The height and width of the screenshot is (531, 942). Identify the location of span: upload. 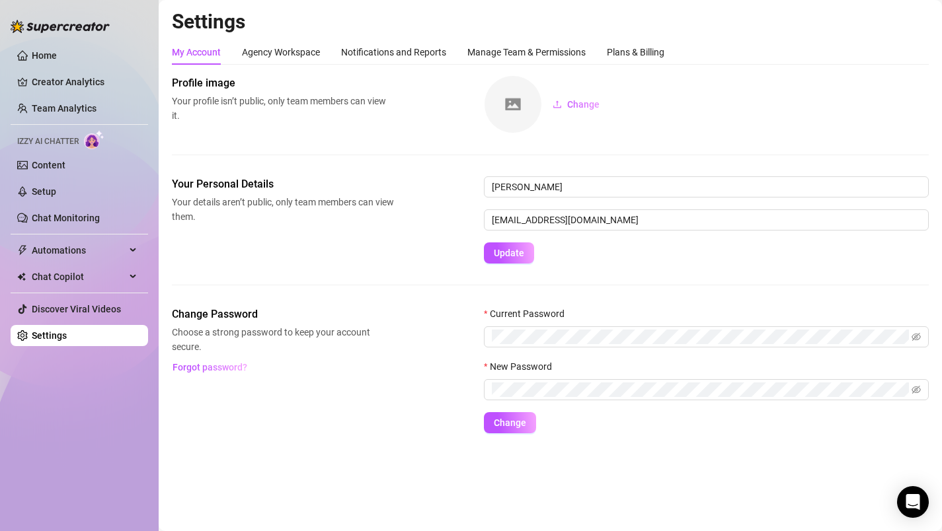
(557, 104).